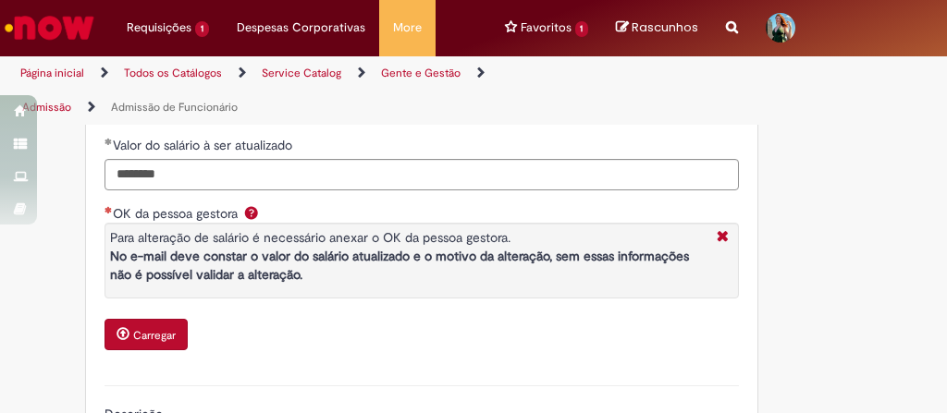  Describe the element at coordinates (108, 210) in the screenshot. I see `span: Necessários` at that location.